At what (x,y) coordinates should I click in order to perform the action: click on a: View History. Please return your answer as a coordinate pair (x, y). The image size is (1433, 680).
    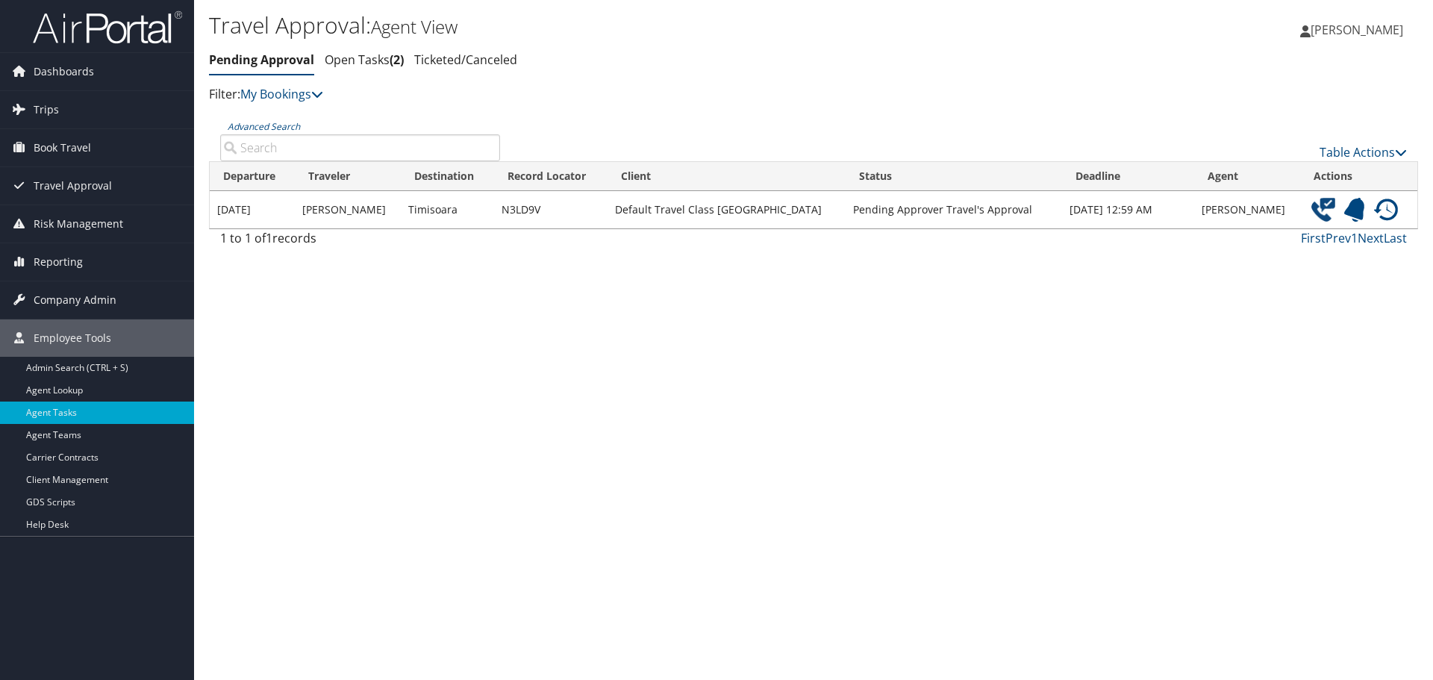
    Looking at the image, I should click on (1386, 210).